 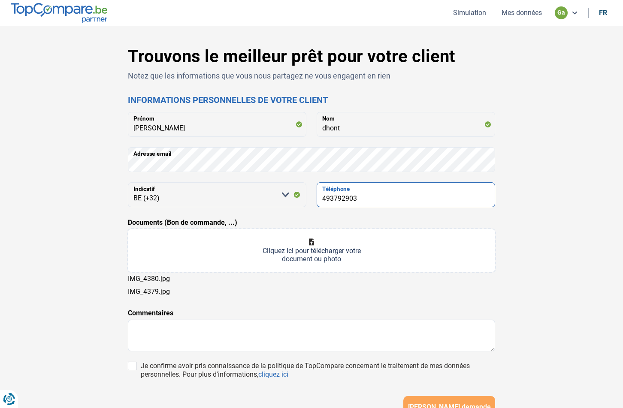 I want to click on img: TopCompare.be, so click(x=59, y=12).